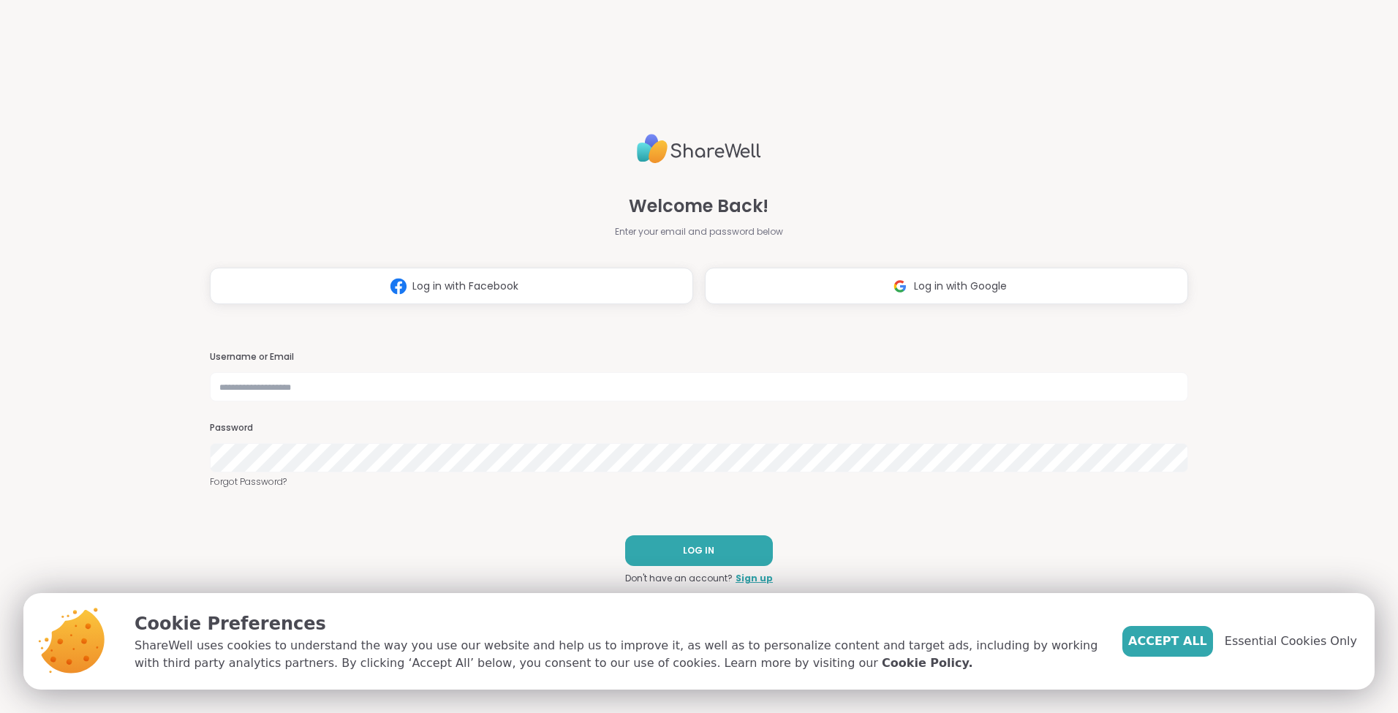 The width and height of the screenshot is (1398, 713). What do you see at coordinates (616, 654) in the screenshot?
I see `p: ShareWell uses cookies to understand the way you use our website and help us to improve it, as we...` at bounding box center [616, 654].